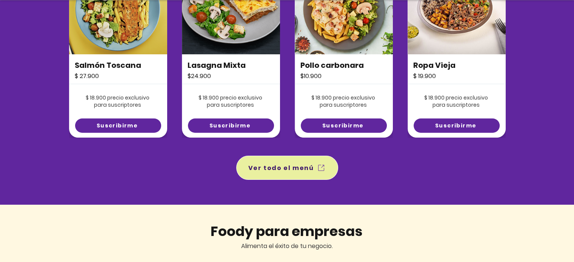 The height and width of the screenshot is (262, 574). Describe the element at coordinates (87, 76) in the screenshot. I see `span: $ 27.900` at that location.